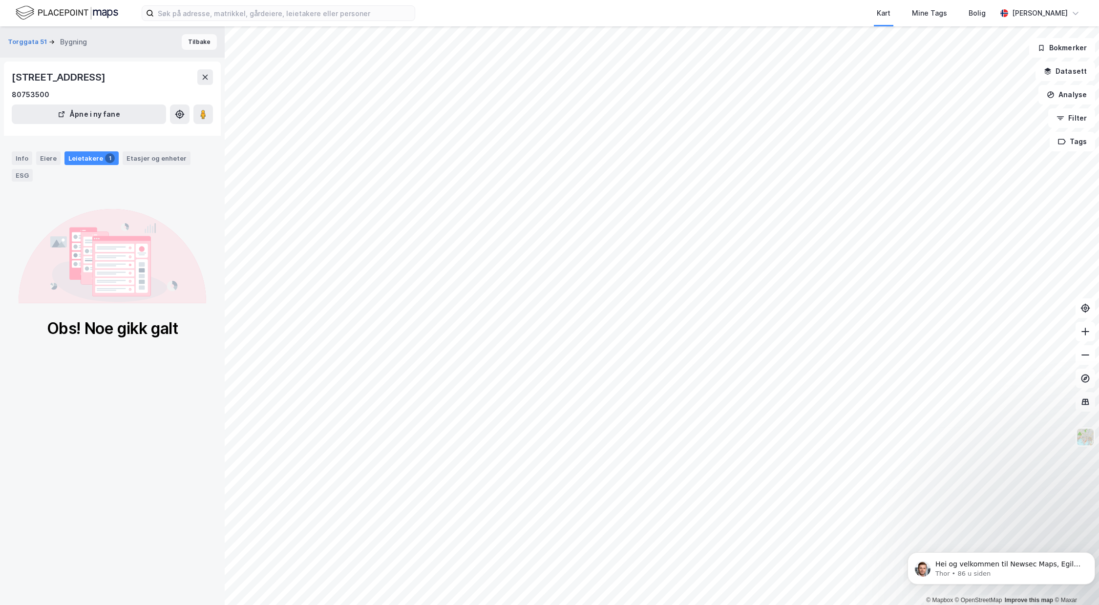 This screenshot has height=605, width=1099. I want to click on button: Filter, so click(1072, 118).